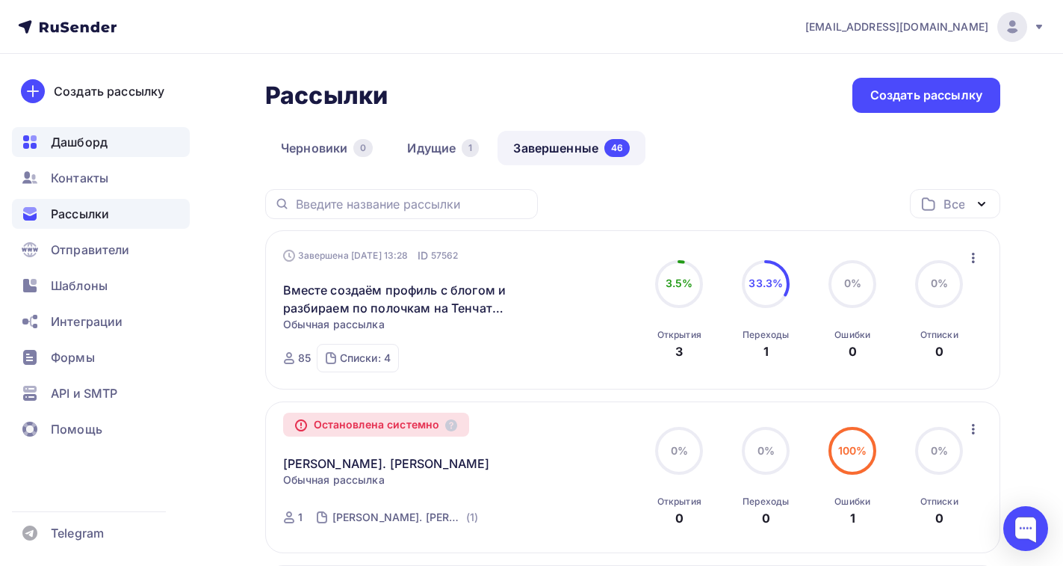  What do you see at coordinates (445, 256) in the screenshot?
I see `span: 57562` at bounding box center [445, 256].